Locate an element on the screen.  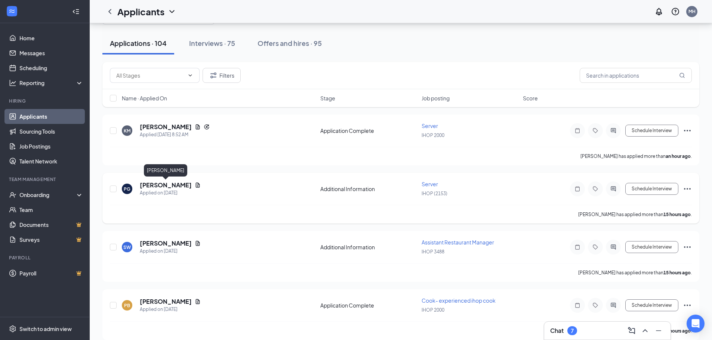
button: ChevronUp is located at coordinates (645, 331).